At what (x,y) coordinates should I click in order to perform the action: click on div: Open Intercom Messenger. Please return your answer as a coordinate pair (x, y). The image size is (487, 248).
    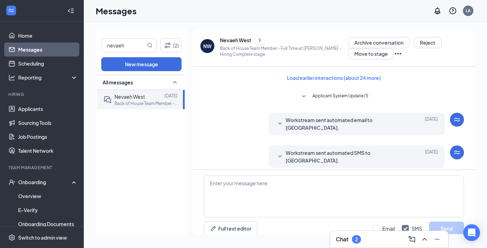
    Looking at the image, I should click on (472, 233).